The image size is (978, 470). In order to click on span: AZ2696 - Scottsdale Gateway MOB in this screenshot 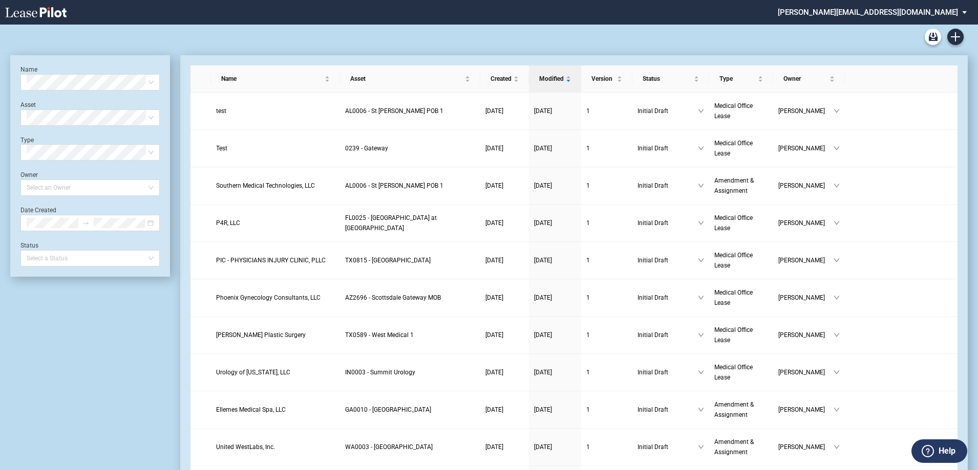, I will do `click(393, 298)`.